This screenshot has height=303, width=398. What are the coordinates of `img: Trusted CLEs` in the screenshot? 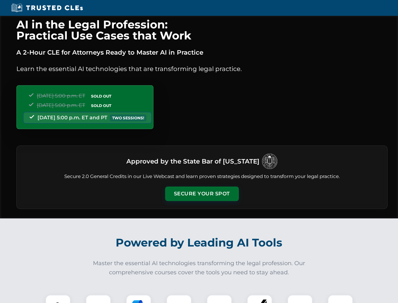 It's located at (47, 8).